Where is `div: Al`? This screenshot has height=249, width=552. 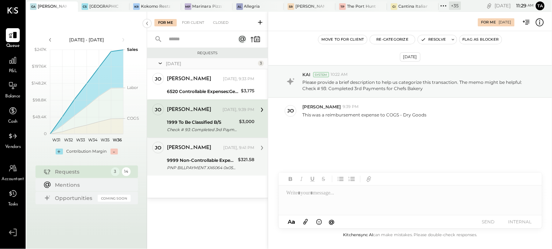
div: Al is located at coordinates (240, 7).